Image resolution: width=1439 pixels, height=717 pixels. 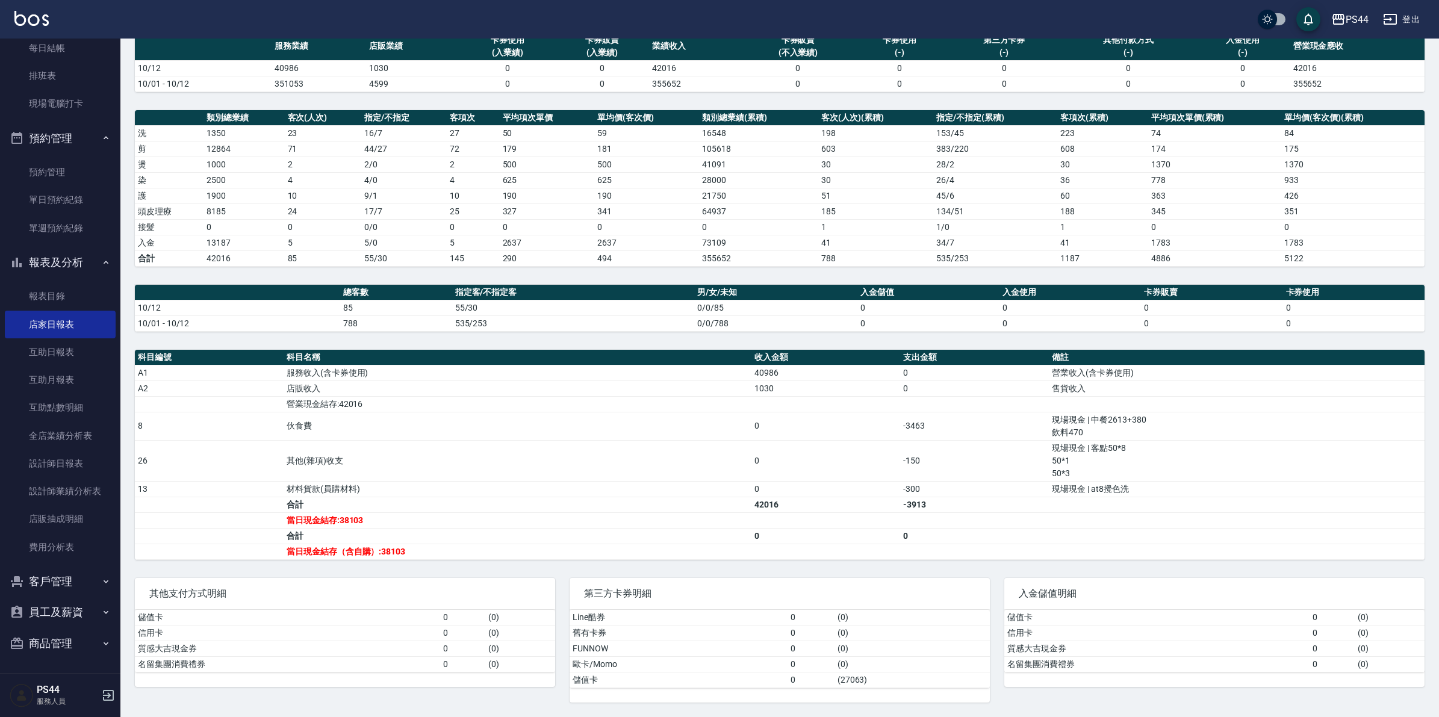 What do you see at coordinates (169, 243) in the screenshot?
I see `td: 入金` at bounding box center [169, 243].